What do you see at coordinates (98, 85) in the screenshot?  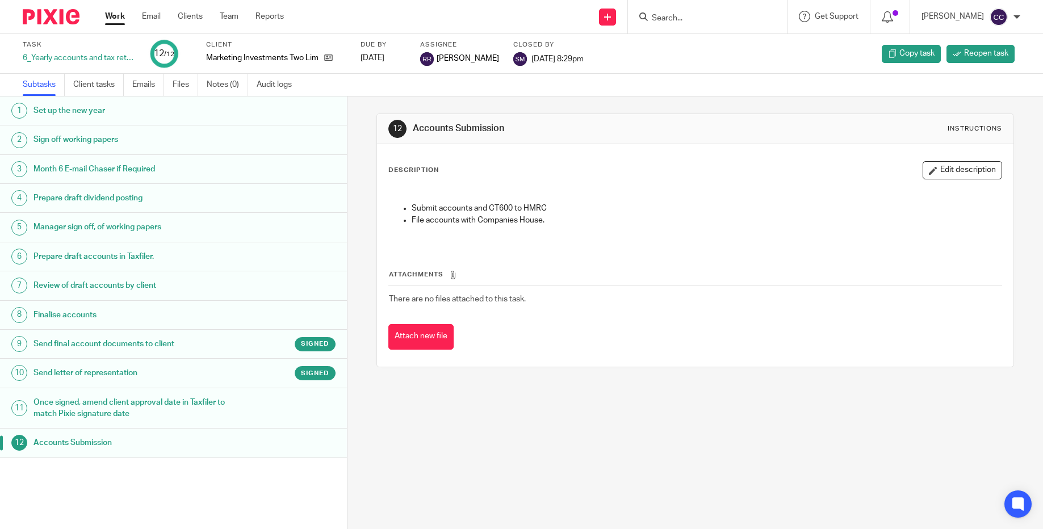 I see `a: Client tasks` at bounding box center [98, 85].